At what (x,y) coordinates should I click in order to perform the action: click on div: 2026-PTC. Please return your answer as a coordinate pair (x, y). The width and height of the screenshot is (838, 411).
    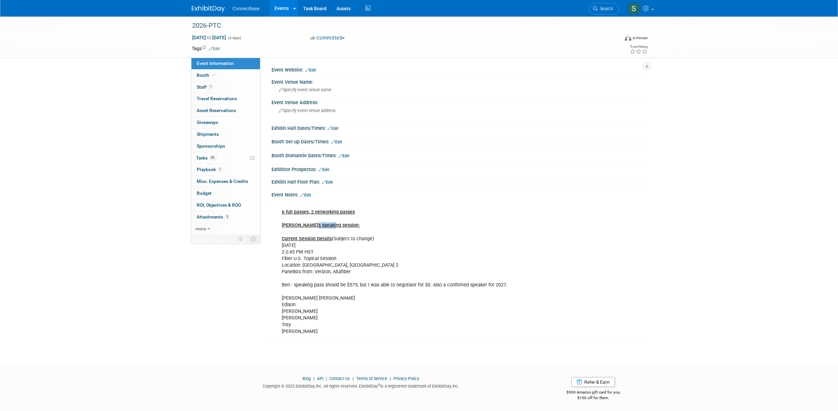
    Looking at the image, I should click on (399, 26).